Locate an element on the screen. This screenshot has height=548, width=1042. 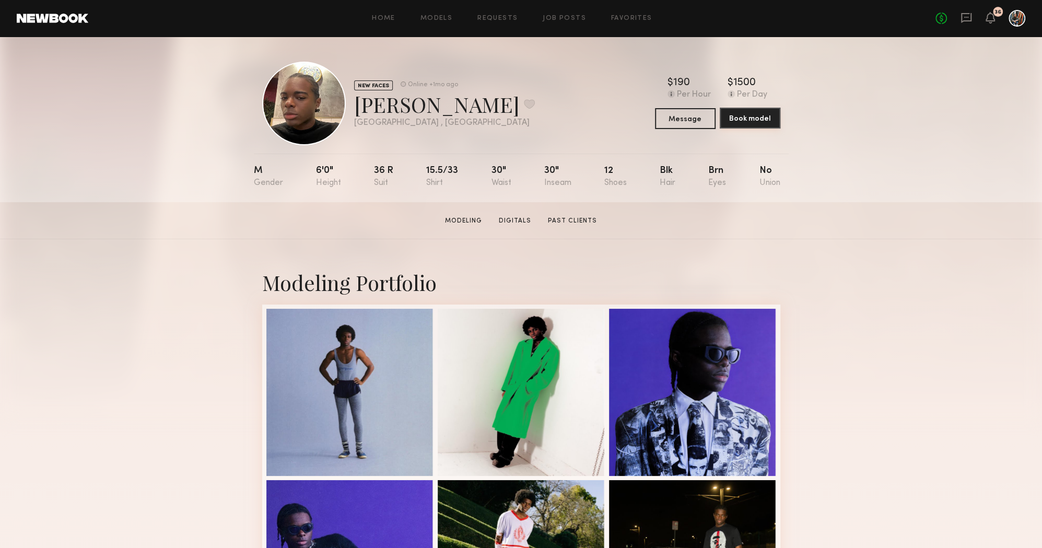
div: M is located at coordinates (268, 177).